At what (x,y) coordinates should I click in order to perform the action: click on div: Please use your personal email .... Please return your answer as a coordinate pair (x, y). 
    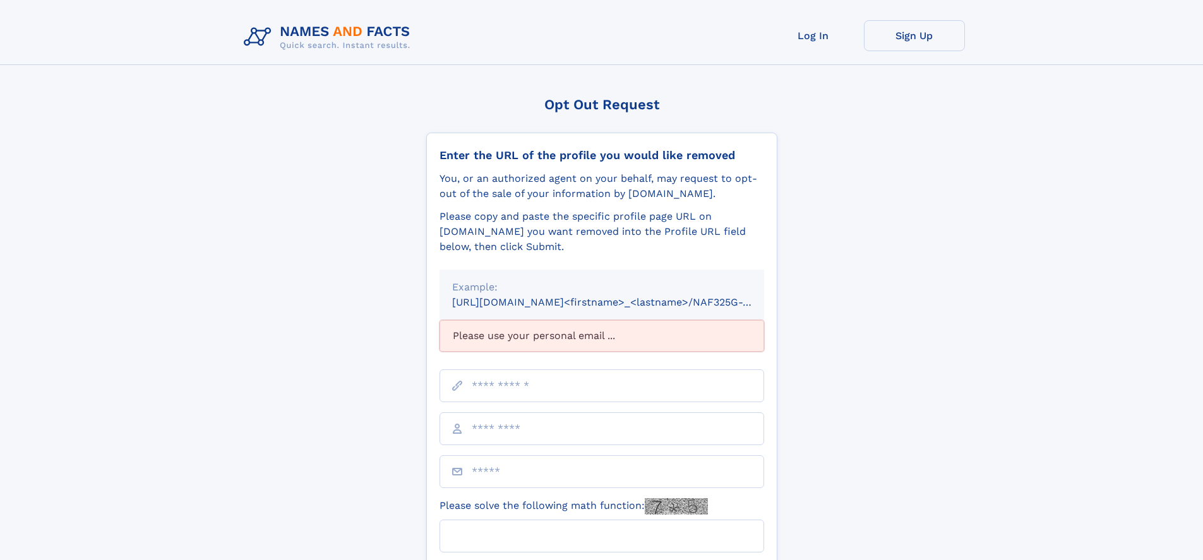
    Looking at the image, I should click on (602, 336).